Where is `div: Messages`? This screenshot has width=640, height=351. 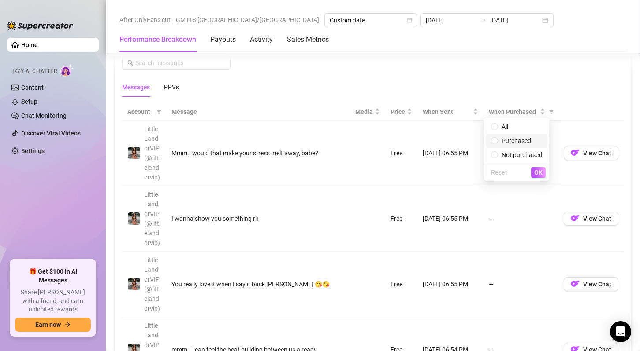
div: Messages is located at coordinates (136, 87).